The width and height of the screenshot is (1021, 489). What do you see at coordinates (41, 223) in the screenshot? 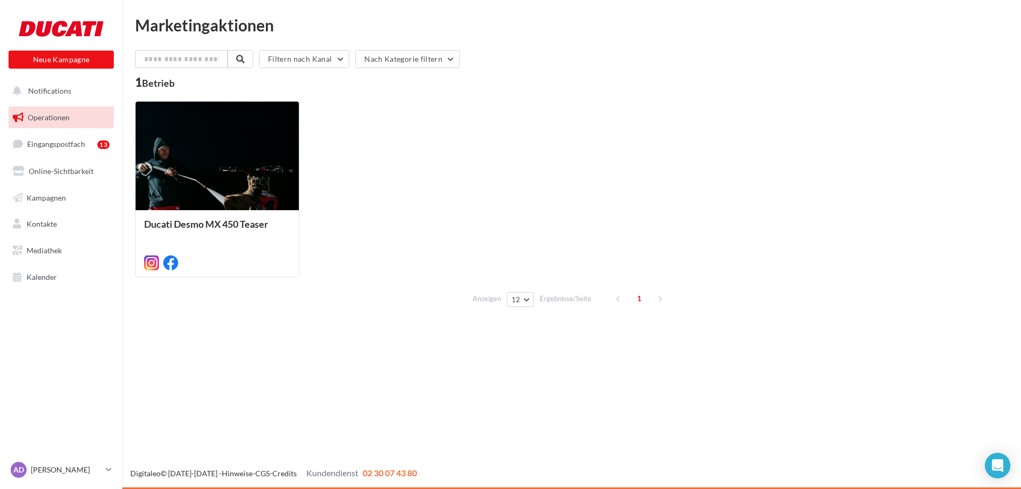
I see `span: Kontakte` at bounding box center [41, 223].